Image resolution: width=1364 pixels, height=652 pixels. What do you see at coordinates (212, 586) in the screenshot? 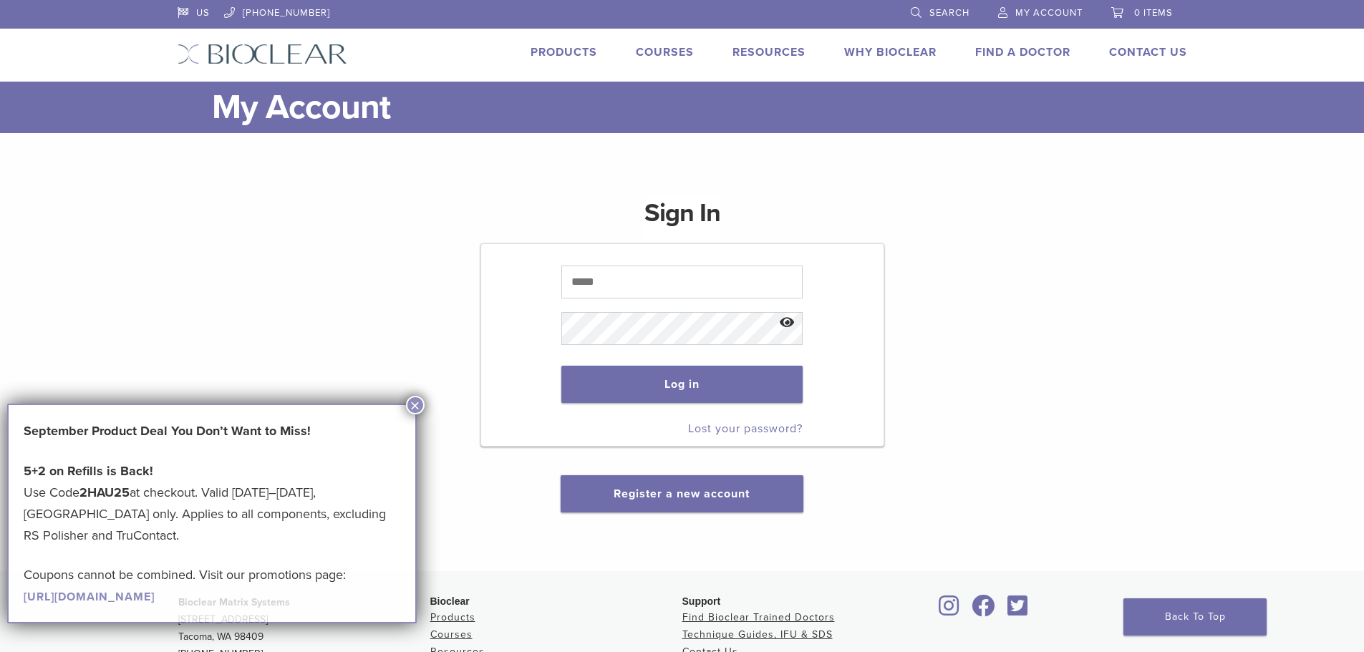
I see `p: Coupons cannot be combined. Visit our promotions page:` at bounding box center [212, 586].